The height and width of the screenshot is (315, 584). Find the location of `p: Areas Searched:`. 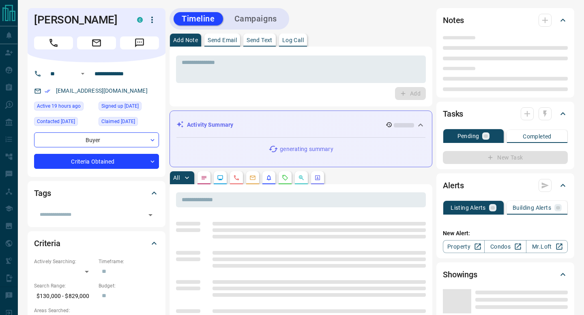

p: Areas Searched: is located at coordinates (96, 311).